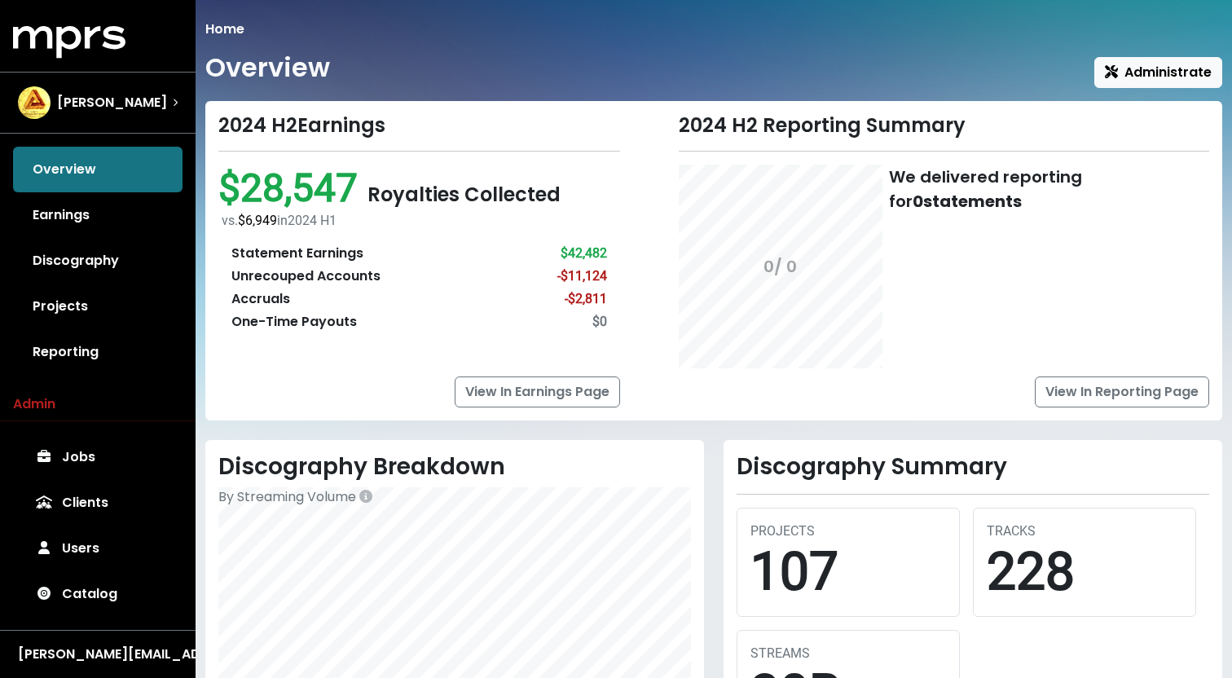 This screenshot has height=678, width=1232. What do you see at coordinates (972, 467) in the screenshot?
I see `h2: Discography Summary` at bounding box center [972, 467].